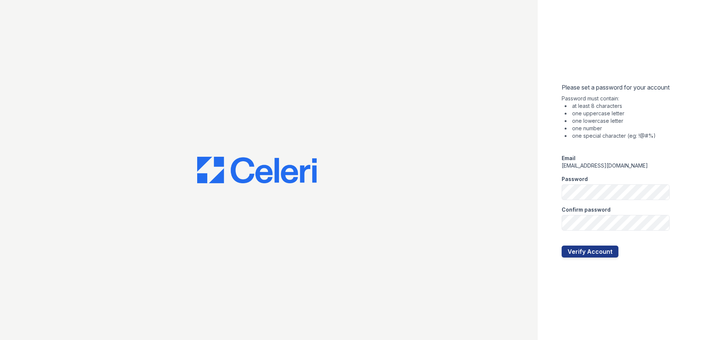 Image resolution: width=717 pixels, height=340 pixels. Describe the element at coordinates (617, 129) in the screenshot. I see `li: one number` at that location.